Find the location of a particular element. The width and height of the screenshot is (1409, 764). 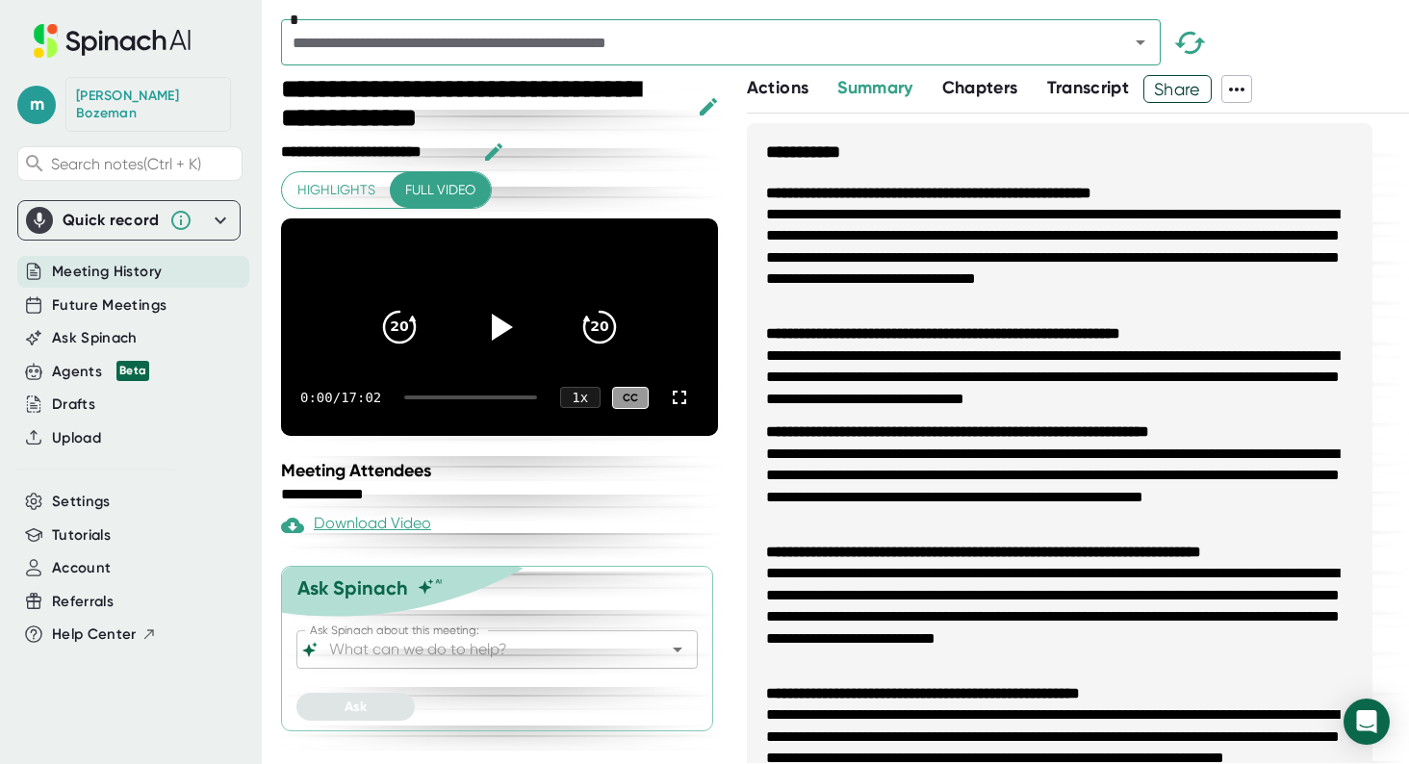

button: Ask Spinach is located at coordinates (94, 338).